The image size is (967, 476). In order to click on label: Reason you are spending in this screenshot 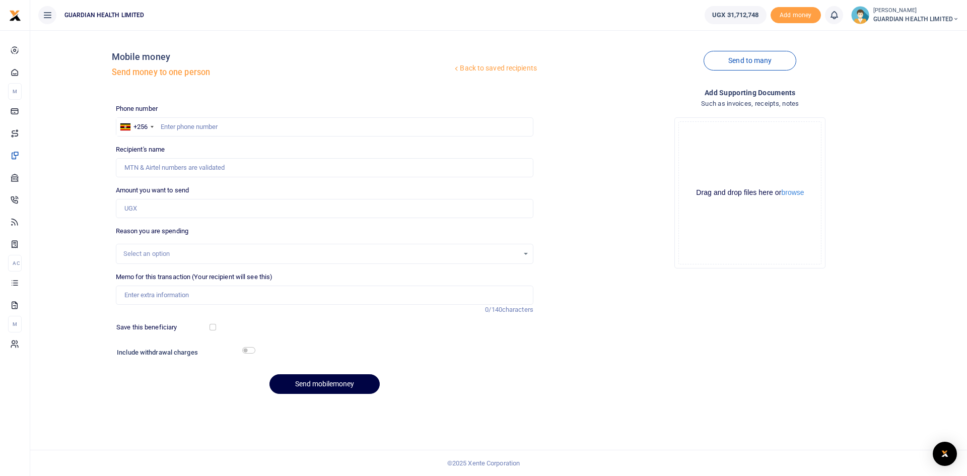, I will do `click(152, 231)`.